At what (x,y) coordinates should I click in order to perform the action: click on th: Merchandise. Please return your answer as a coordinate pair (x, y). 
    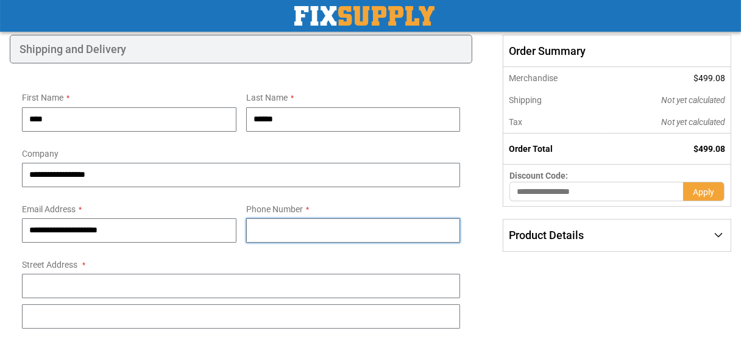
    Looking at the image, I should click on (554, 78).